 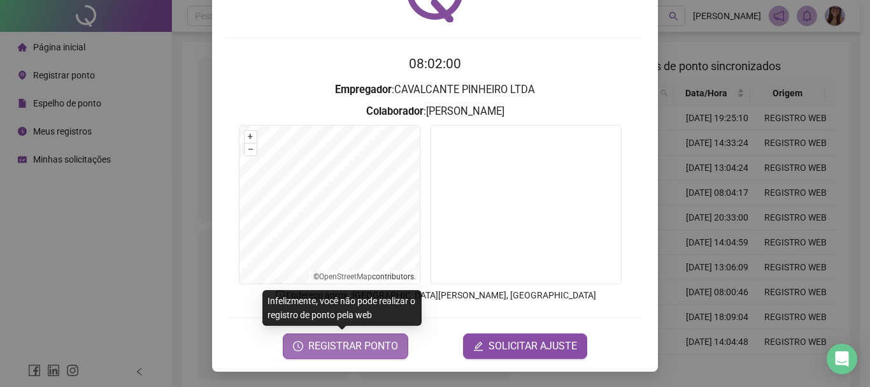 What do you see at coordinates (479, 346) in the screenshot?
I see `span: edit` at bounding box center [479, 346].